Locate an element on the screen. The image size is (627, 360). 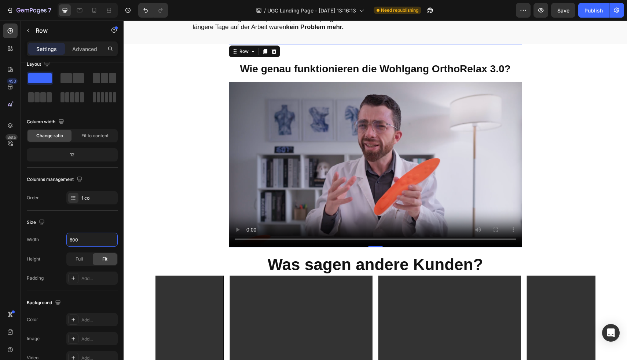
div: Order is located at coordinates (33, 198).